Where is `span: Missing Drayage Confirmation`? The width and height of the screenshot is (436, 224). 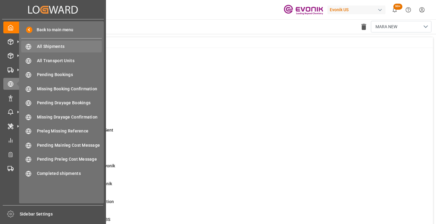 span: Missing Drayage Confirmation is located at coordinates (69, 117).